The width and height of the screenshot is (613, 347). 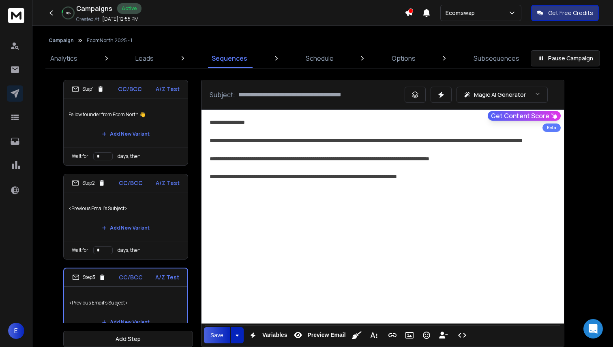 I want to click on button: Get Content Score, so click(x=524, y=116).